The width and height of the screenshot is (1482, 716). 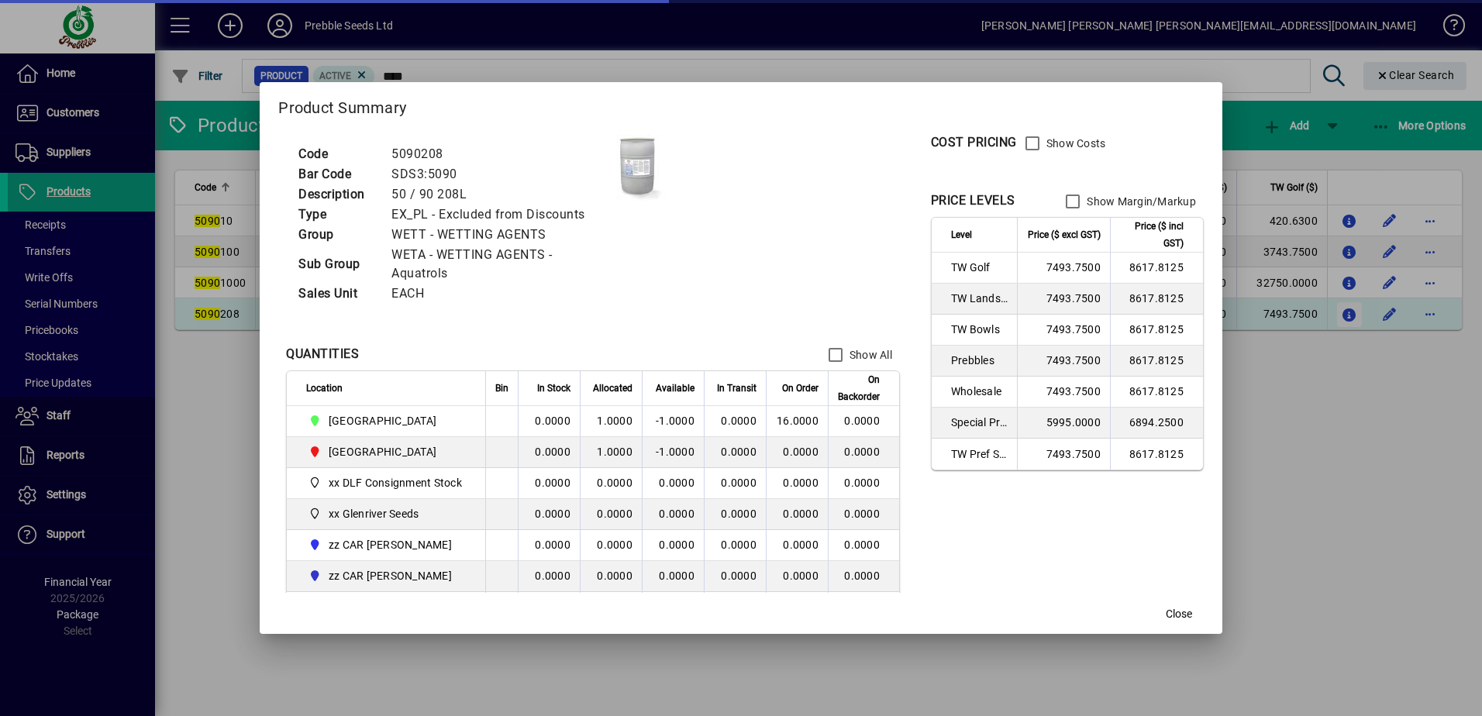 I want to click on td: EACH, so click(x=497, y=294).